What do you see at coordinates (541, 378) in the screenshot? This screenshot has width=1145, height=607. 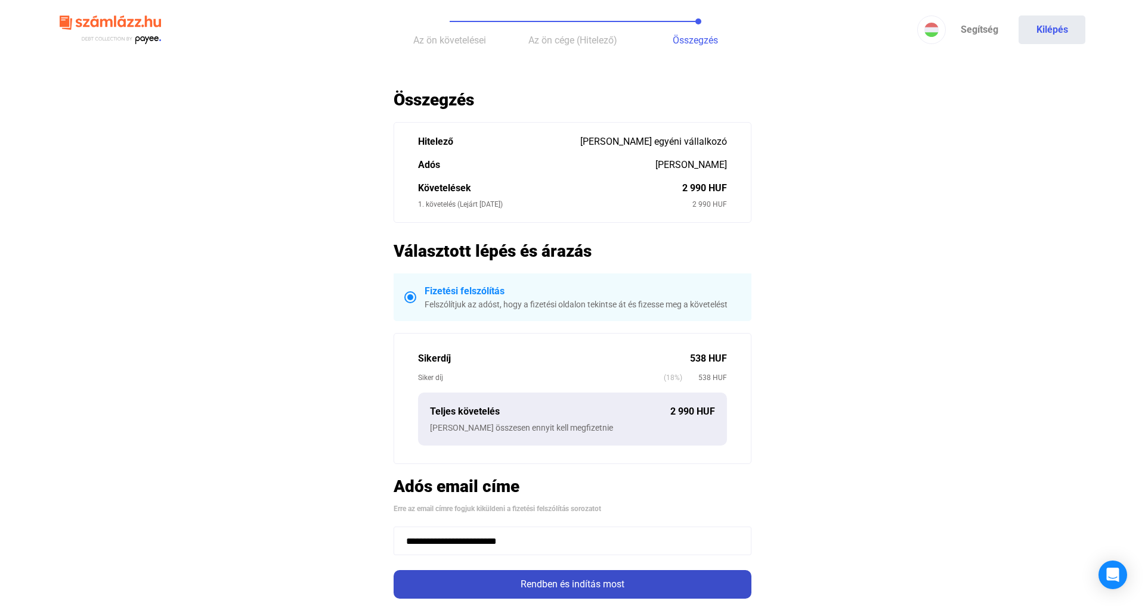 I see `div: Siker díj` at bounding box center [541, 378].